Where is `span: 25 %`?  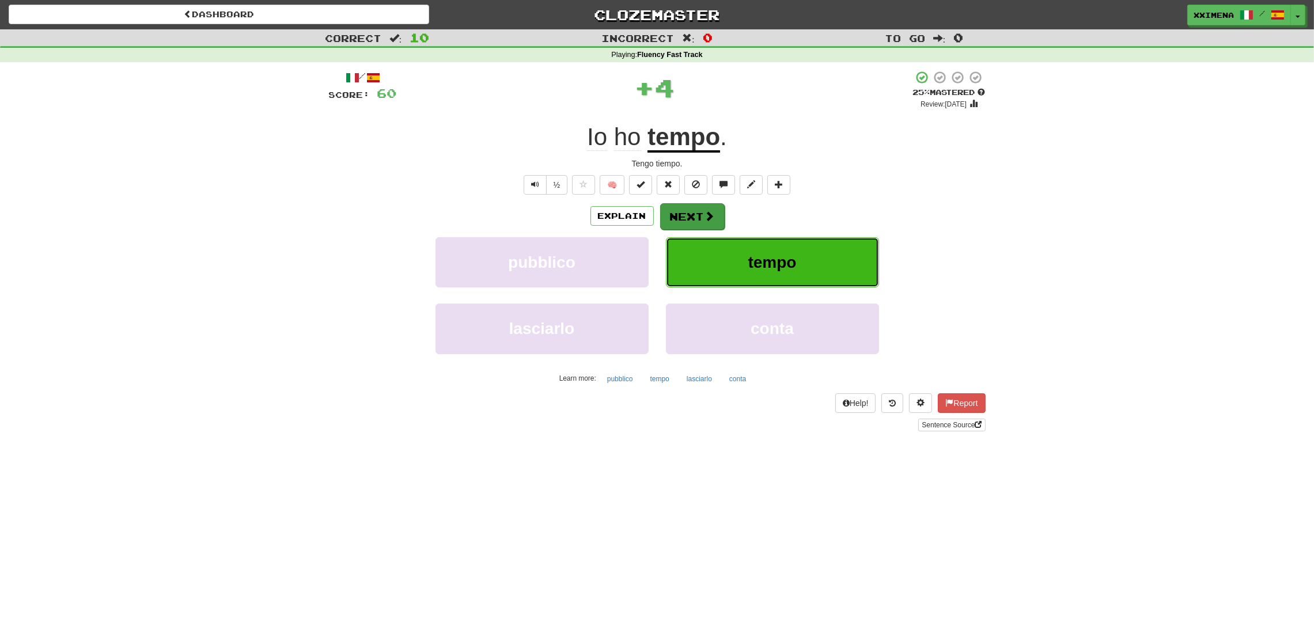
span: 25 % is located at coordinates (922, 92).